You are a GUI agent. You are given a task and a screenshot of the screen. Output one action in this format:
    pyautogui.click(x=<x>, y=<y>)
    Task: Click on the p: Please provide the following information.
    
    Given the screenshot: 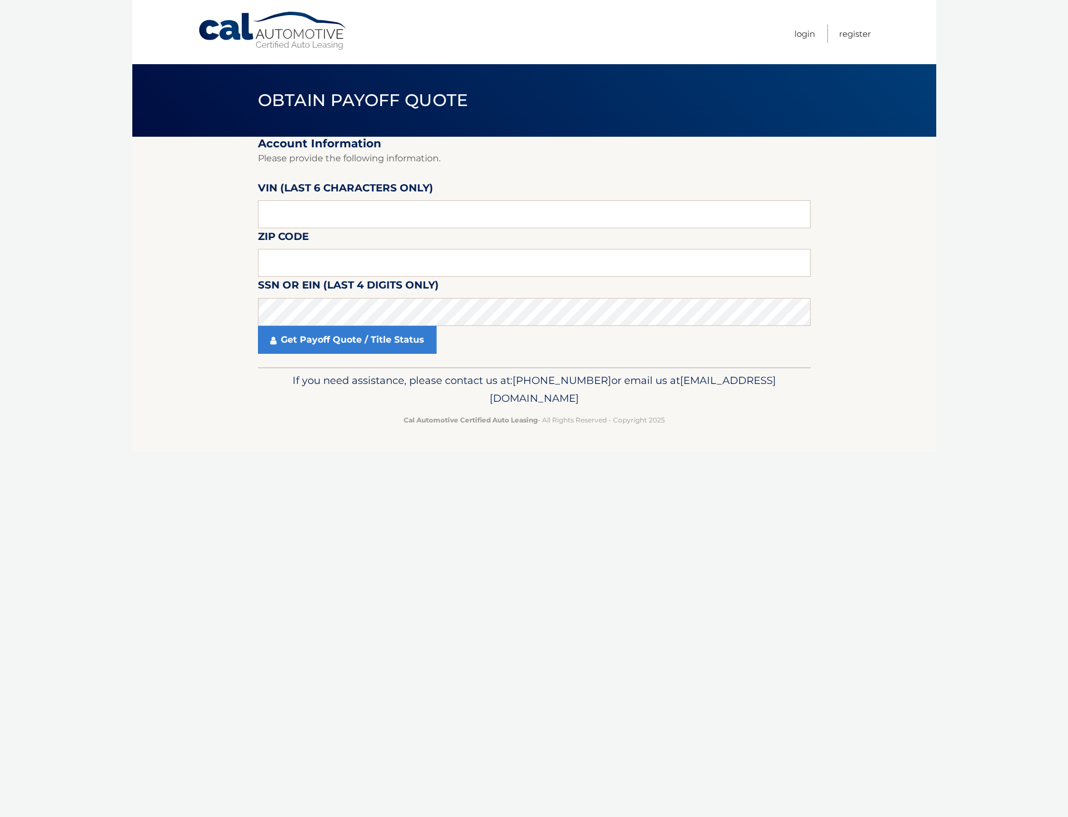 What is the action you would take?
    pyautogui.click(x=534, y=159)
    